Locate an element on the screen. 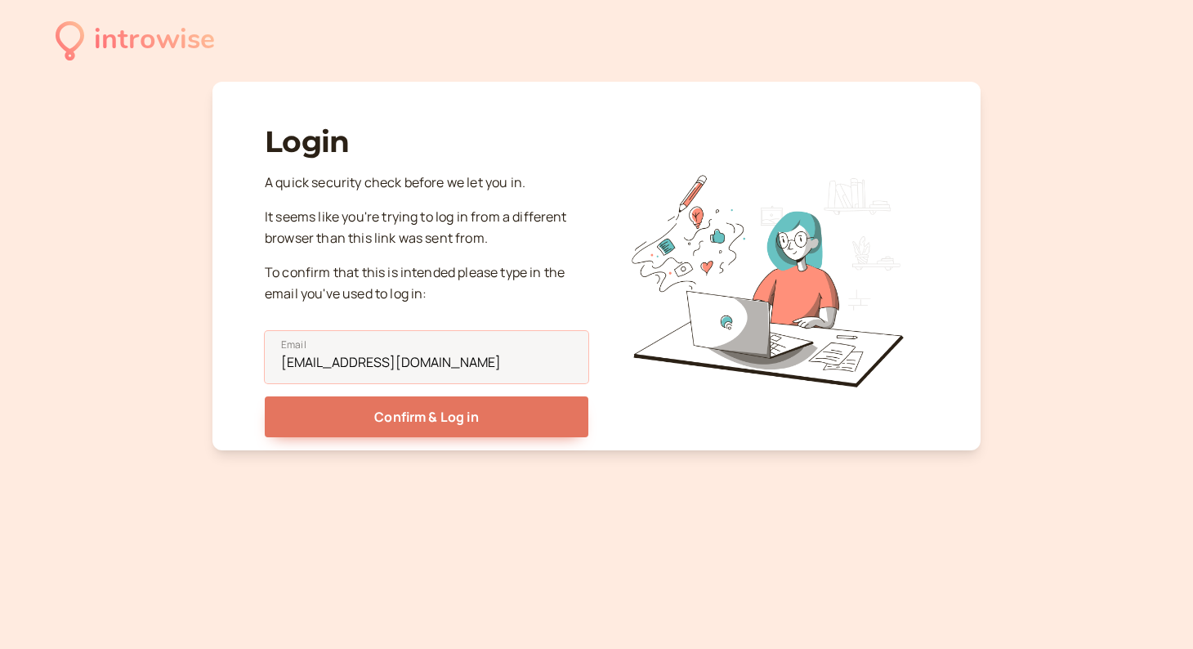 Image resolution: width=1193 pixels, height=649 pixels. p: To confirm that this is intended please type in the email you've used to log in: is located at coordinates (426, 283).